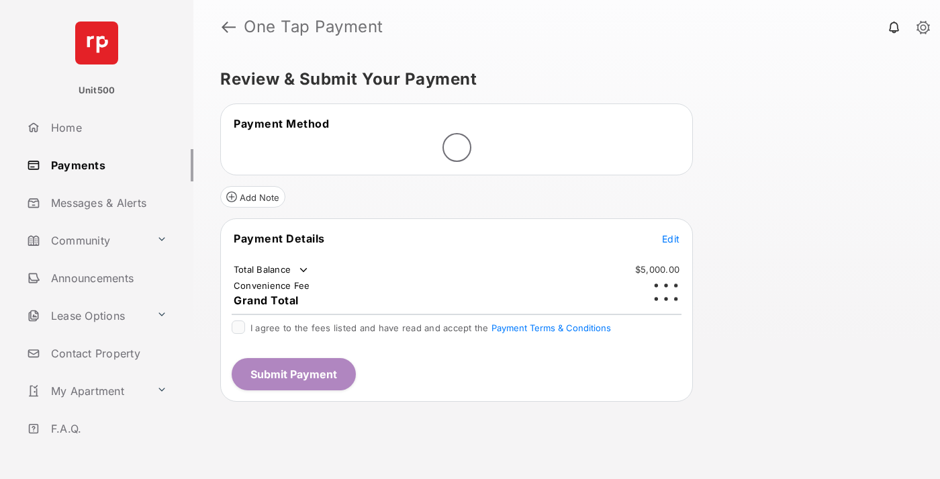 The width and height of the screenshot is (940, 479). I want to click on span: I agree to the fees listed and have read and accept the, so click(430, 328).